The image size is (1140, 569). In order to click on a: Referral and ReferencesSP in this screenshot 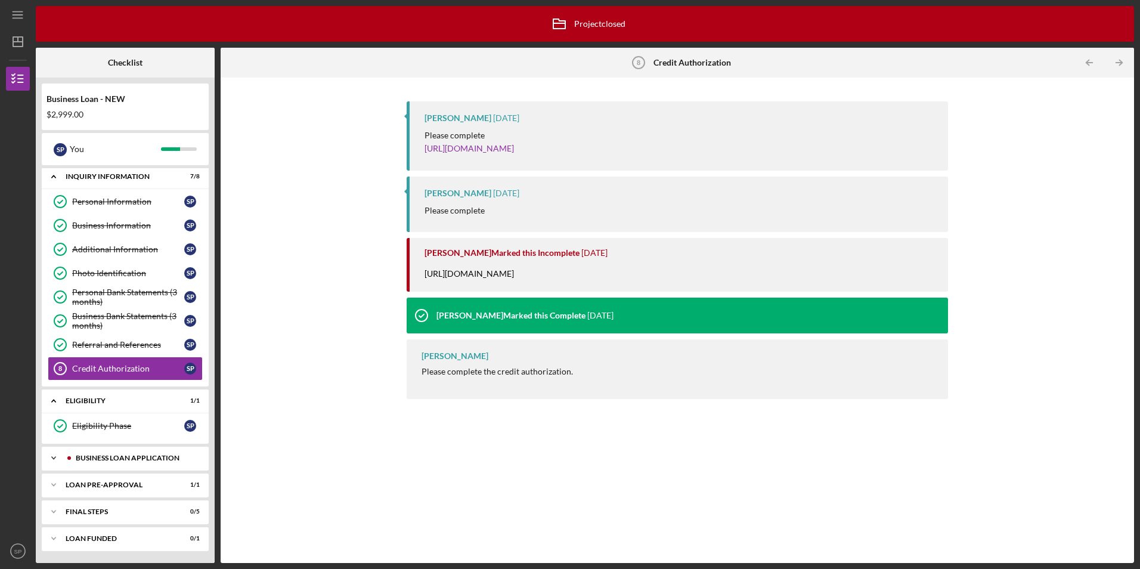, I will do `click(125, 345)`.